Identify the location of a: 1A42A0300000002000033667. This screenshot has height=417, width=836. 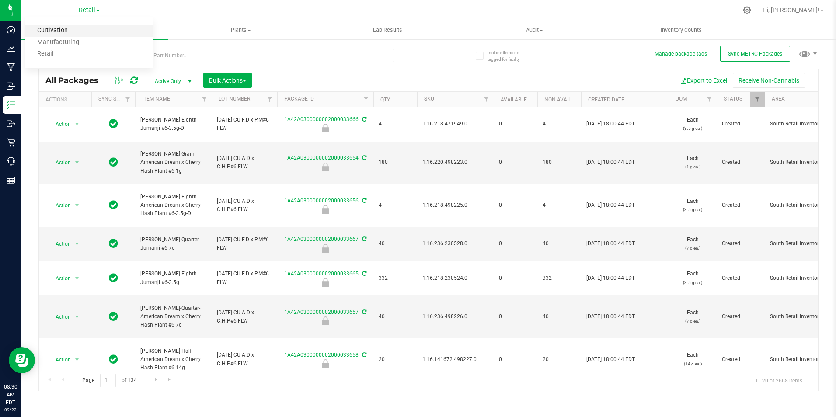
(321, 239).